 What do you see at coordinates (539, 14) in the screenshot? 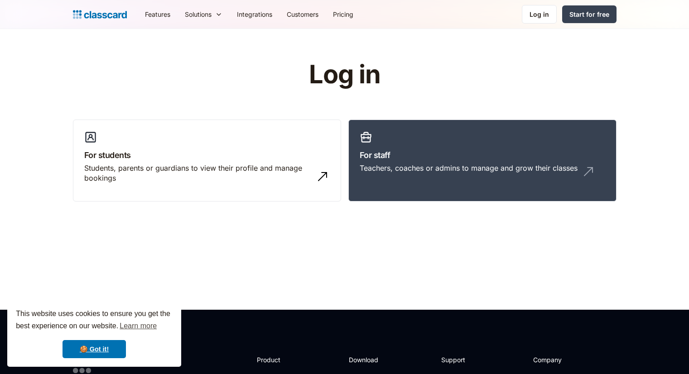
I see `div: Log in` at bounding box center [539, 14].